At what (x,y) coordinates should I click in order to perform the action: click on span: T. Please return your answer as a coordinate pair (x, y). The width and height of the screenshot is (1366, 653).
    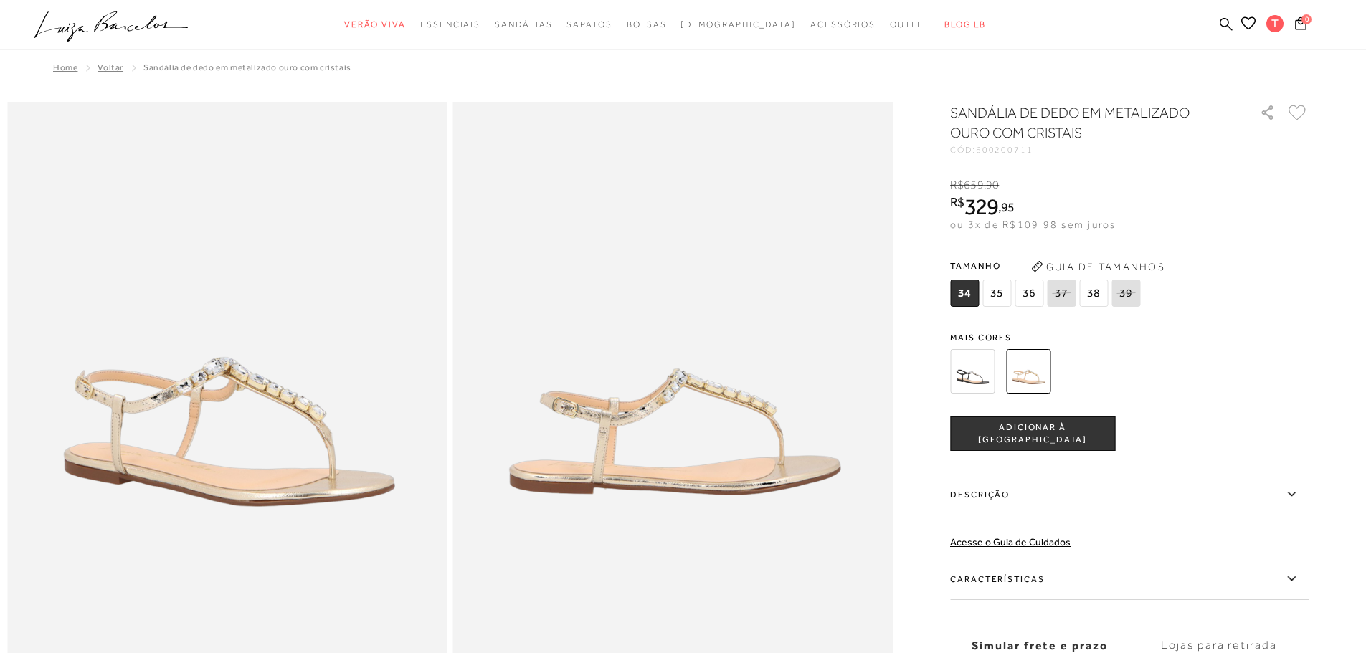
    Looking at the image, I should click on (1275, 24).